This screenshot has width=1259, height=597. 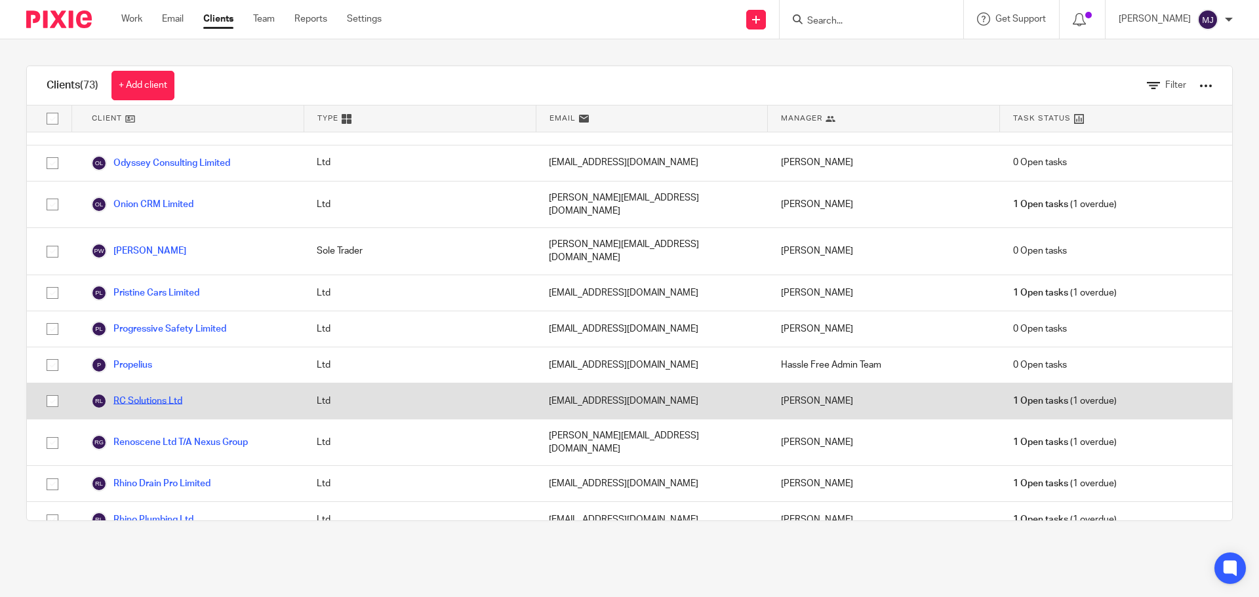 I want to click on div: Hassle Free Admin Team, so click(x=884, y=365).